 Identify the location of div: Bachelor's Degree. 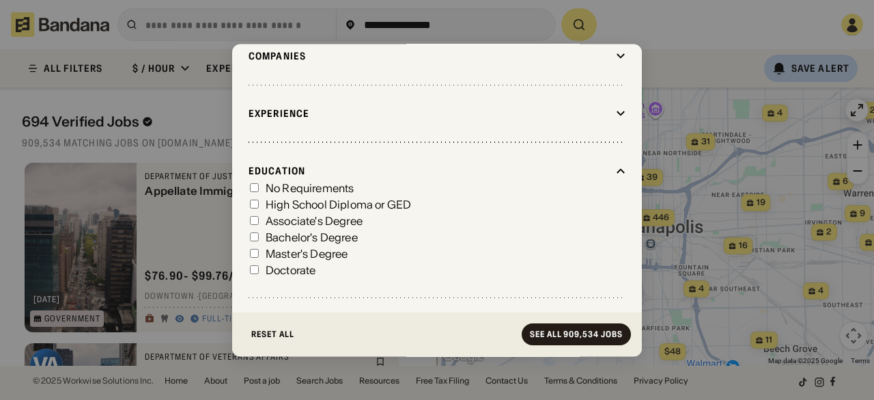
(311, 237).